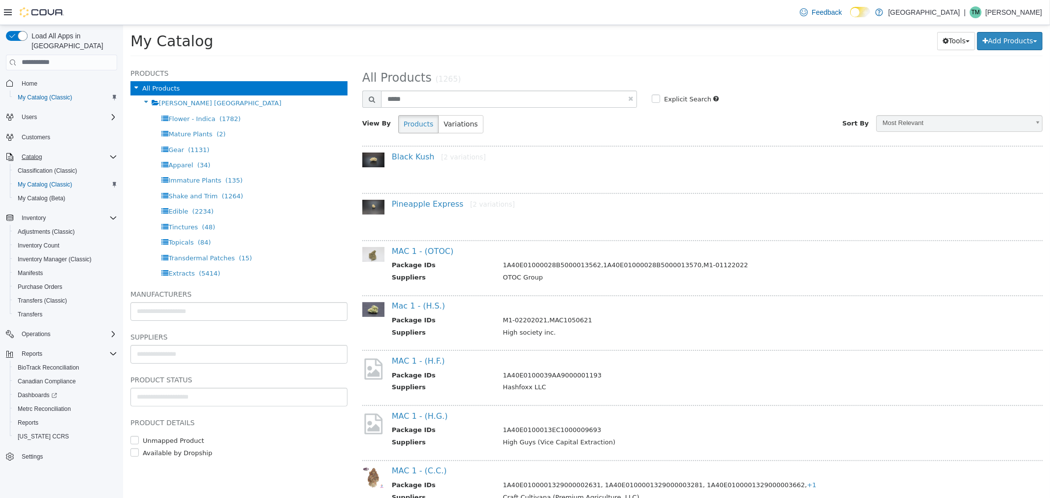 This screenshot has width=1050, height=498. What do you see at coordinates (107, 94) in the screenshot?
I see `span: (1782)` at bounding box center [107, 94].